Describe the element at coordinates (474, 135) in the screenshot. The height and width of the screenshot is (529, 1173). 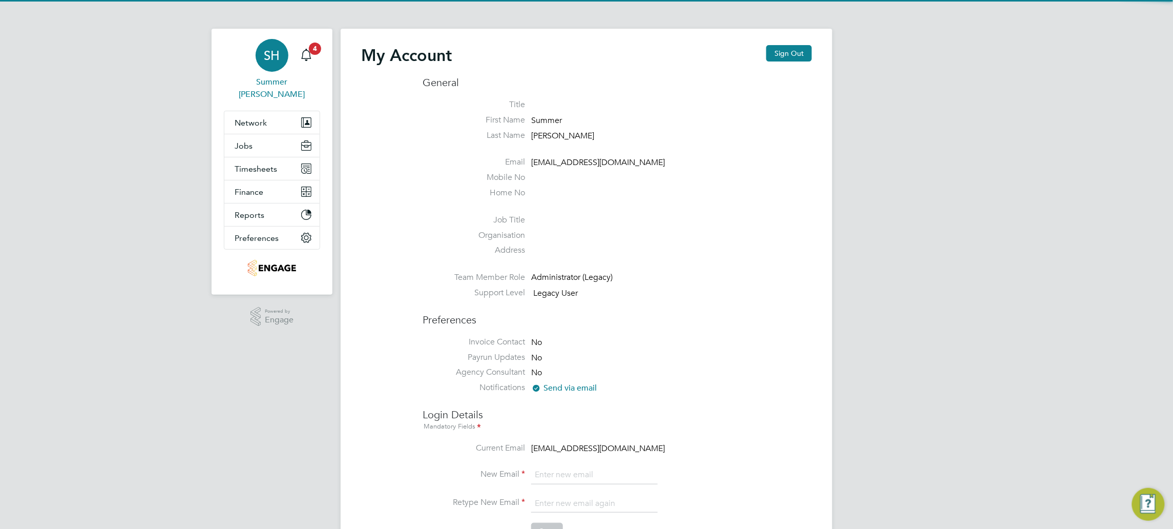
I see `label: Last Name` at that location.